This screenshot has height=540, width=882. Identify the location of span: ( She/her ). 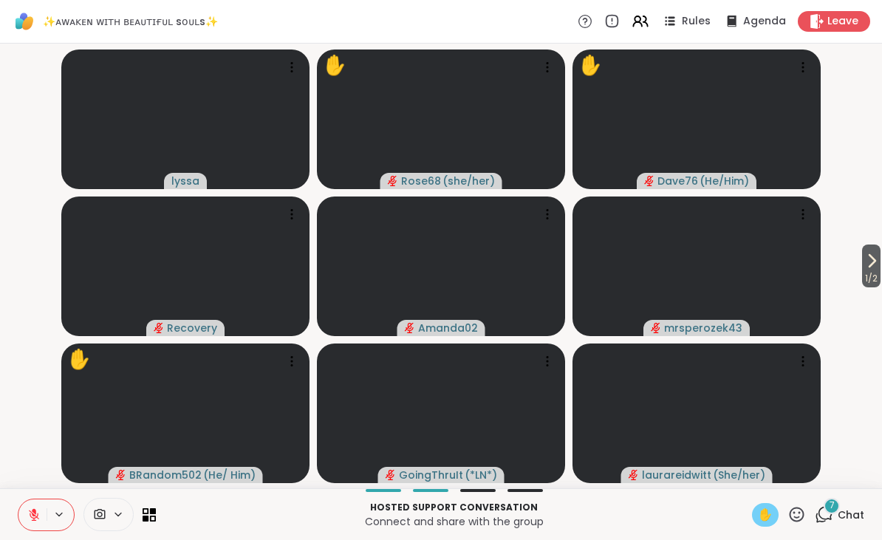
(738, 475).